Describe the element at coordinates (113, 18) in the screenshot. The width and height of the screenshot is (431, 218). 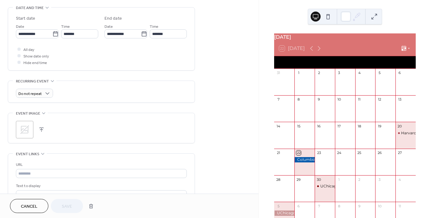
I see `div: End date` at that location.